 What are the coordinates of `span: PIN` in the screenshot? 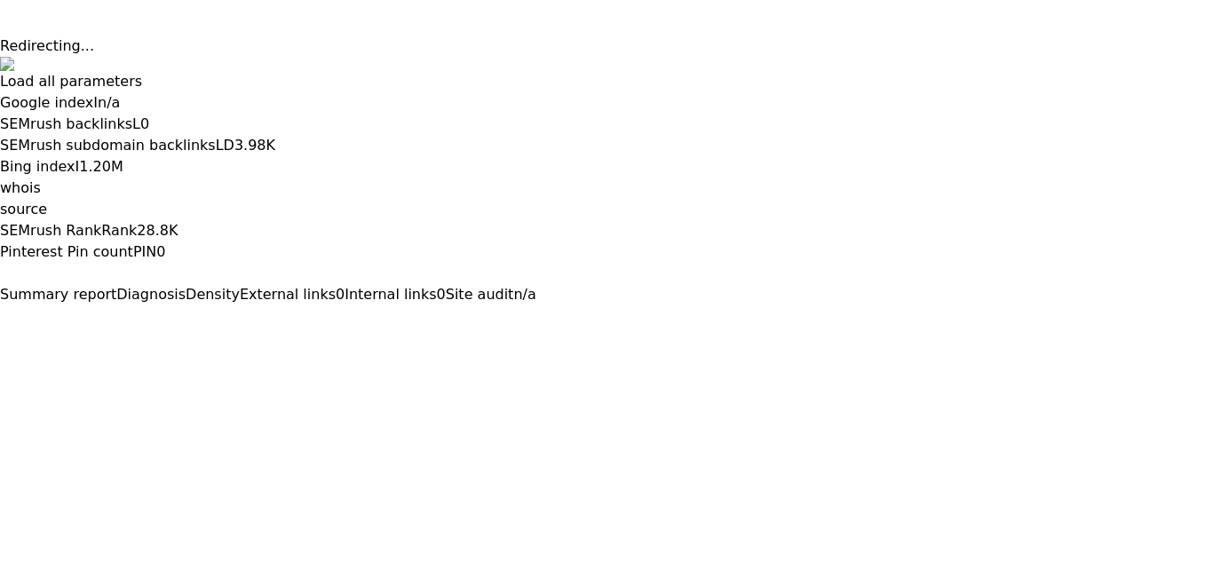 It's located at (145, 251).